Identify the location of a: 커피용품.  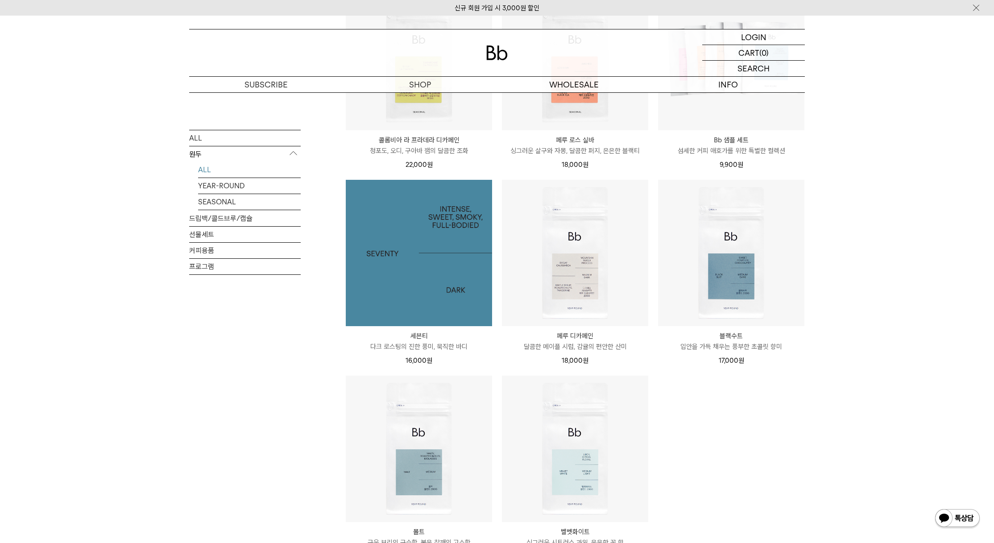
(245, 250).